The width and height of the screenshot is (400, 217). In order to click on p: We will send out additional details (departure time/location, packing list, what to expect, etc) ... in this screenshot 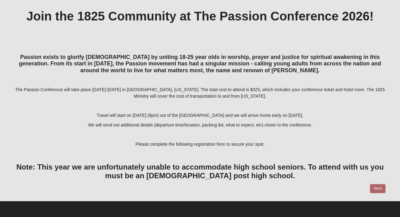, I will do `click(200, 125)`.